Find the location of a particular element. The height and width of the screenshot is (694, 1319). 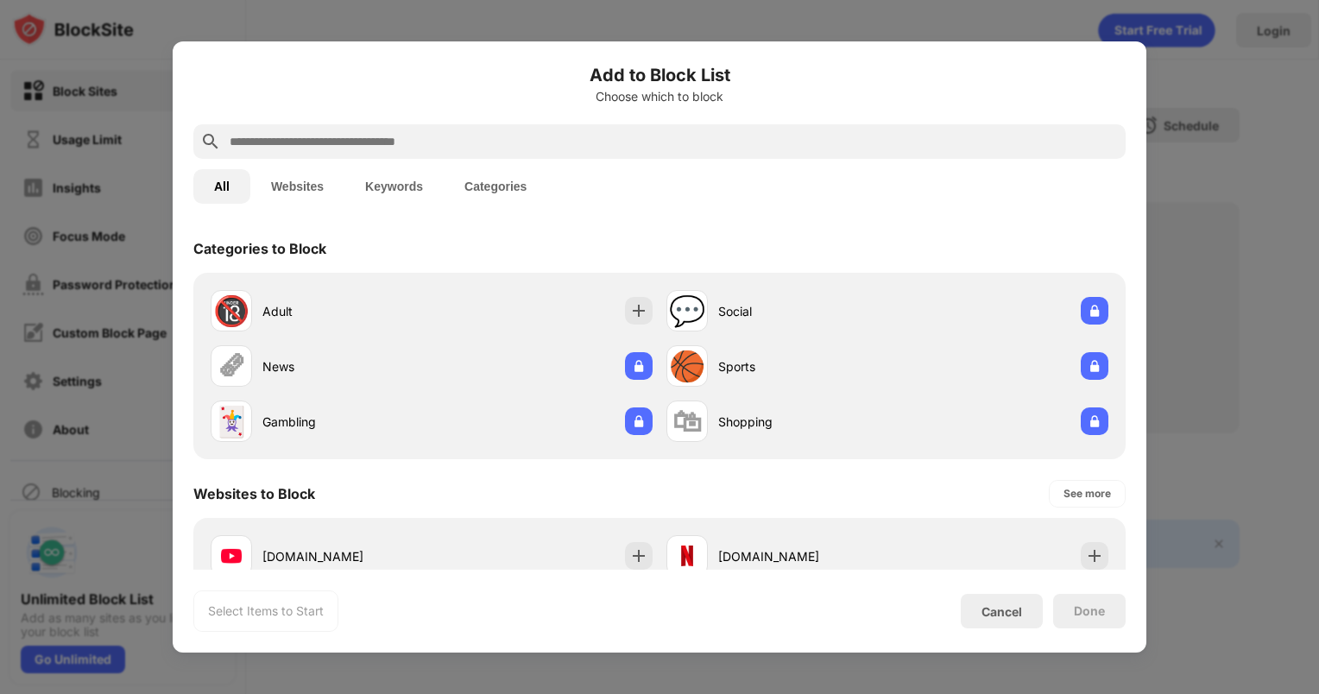

div: Select Items to Start is located at coordinates (266, 611).